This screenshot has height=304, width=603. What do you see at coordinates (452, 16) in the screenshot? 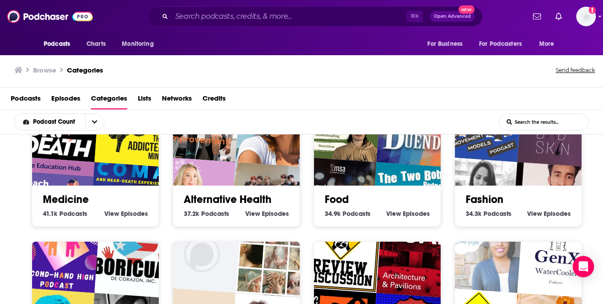
I see `button: Open AdvancedNew` at bounding box center [452, 16].